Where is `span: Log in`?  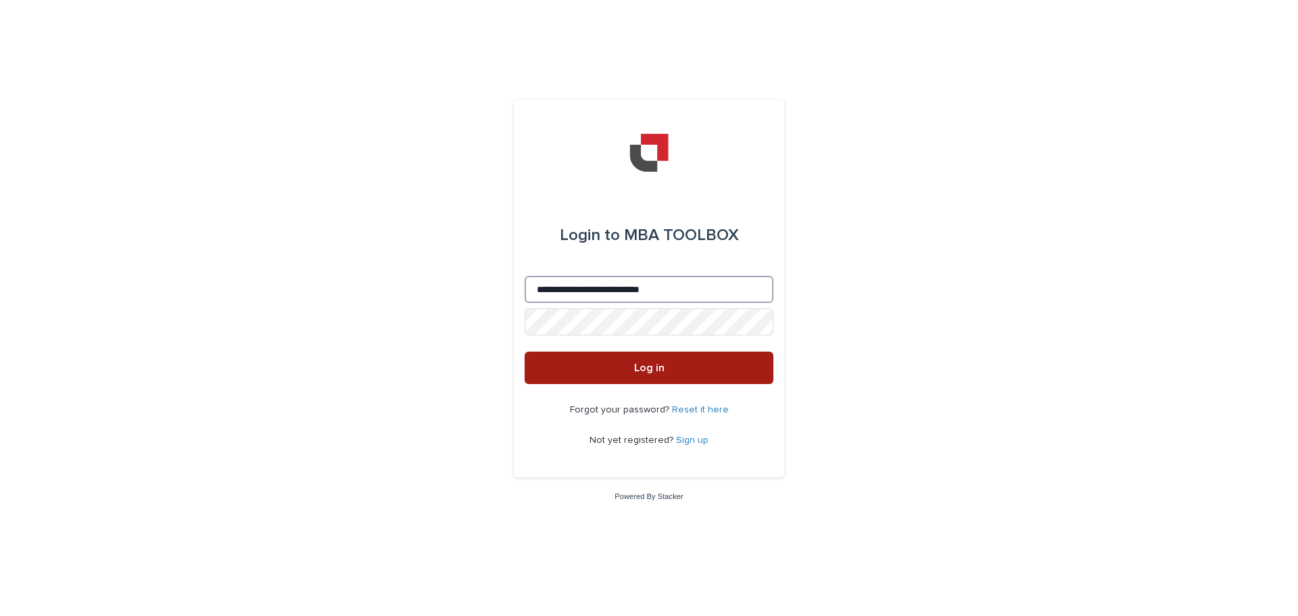 span: Log in is located at coordinates (649, 368).